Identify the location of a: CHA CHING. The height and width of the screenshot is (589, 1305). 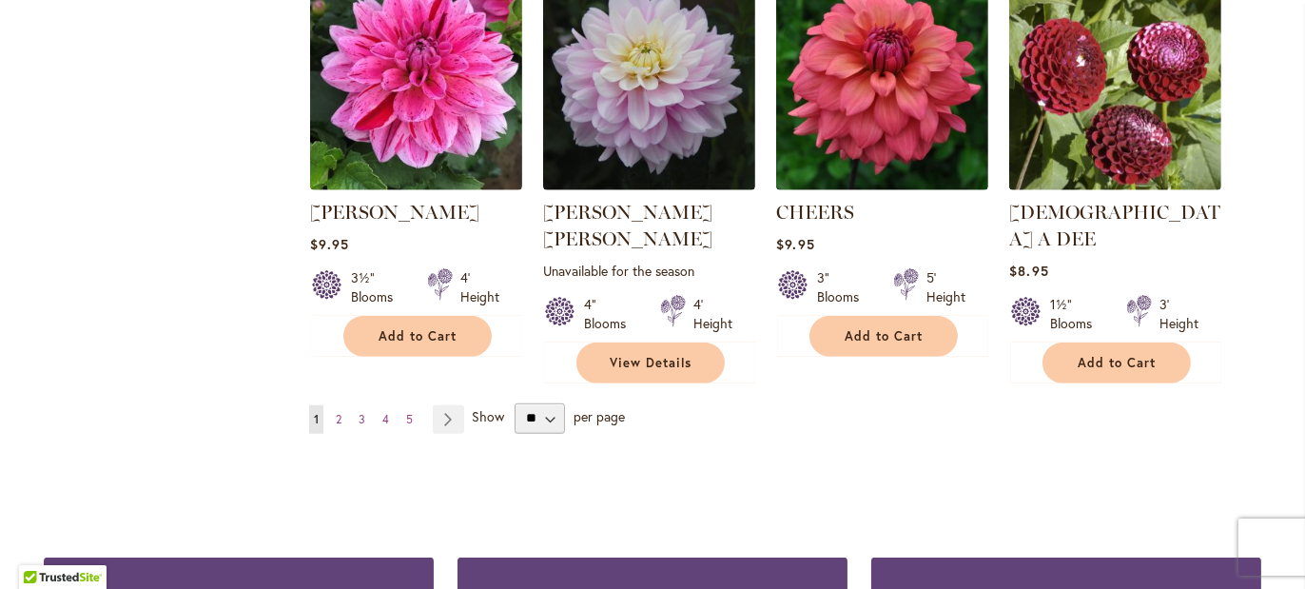
(416, 185).